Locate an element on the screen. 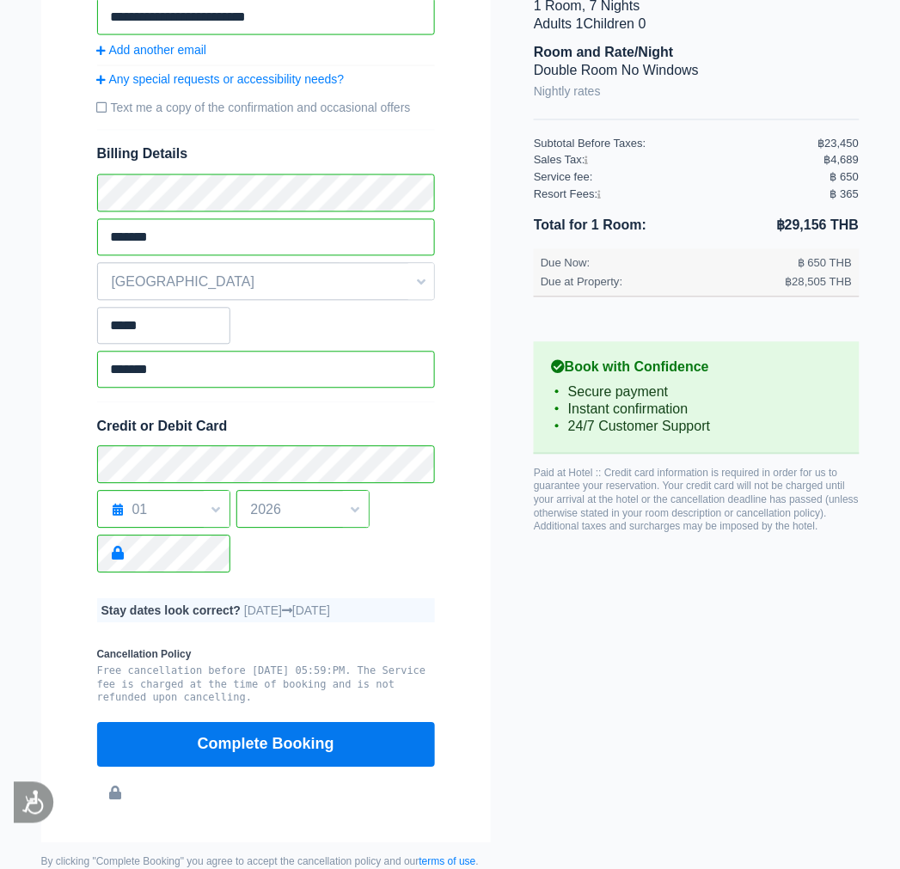  button: Complete Booking is located at coordinates (266, 745).